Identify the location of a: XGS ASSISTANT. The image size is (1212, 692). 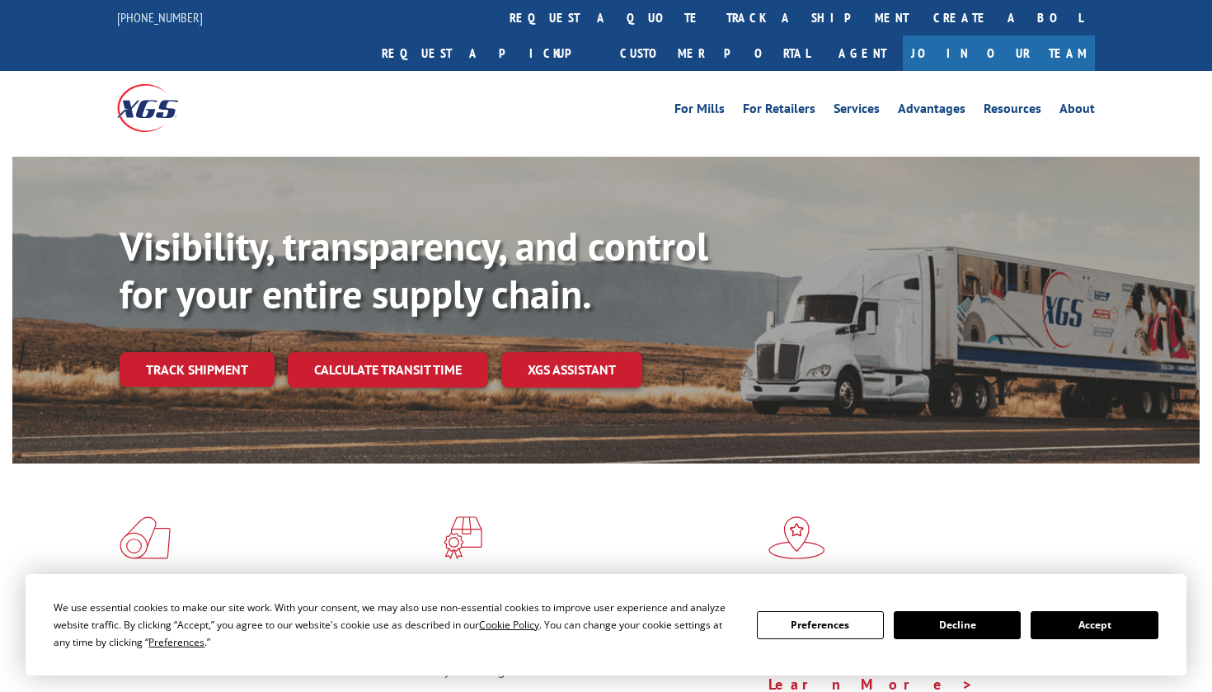
(572, 369).